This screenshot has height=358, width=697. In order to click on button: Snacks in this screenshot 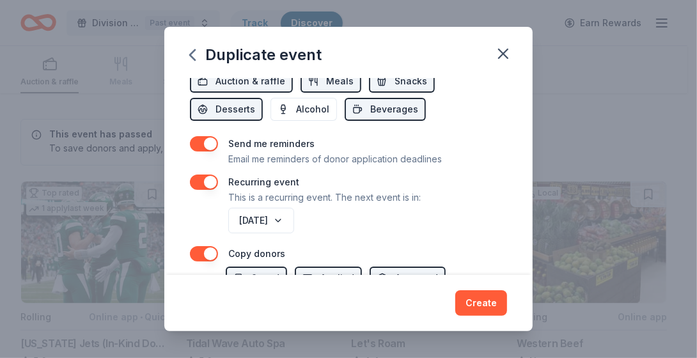, I will do `click(401, 81)`.